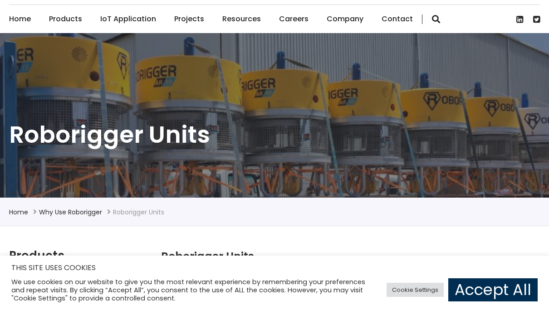 The width and height of the screenshot is (549, 310). What do you see at coordinates (37, 256) in the screenshot?
I see `h2: Products` at bounding box center [37, 256].